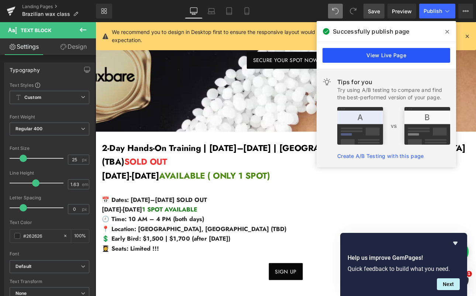 This screenshot has height=296, width=476. What do you see at coordinates (49, 85) in the screenshot?
I see `div: Text Styles` at bounding box center [49, 85].